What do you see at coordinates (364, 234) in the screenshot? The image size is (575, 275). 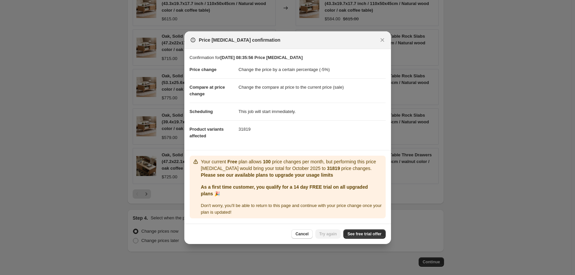 I see `a: See free trial offer` at bounding box center [364, 234].